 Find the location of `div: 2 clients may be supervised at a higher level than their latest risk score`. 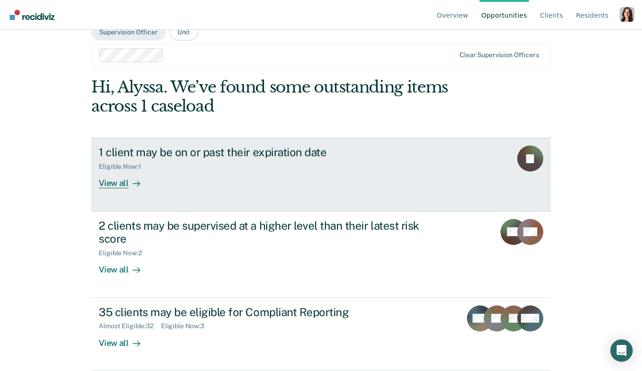

div: 2 clients may be supervised at a higher level than their latest risk score is located at coordinates (262, 233).